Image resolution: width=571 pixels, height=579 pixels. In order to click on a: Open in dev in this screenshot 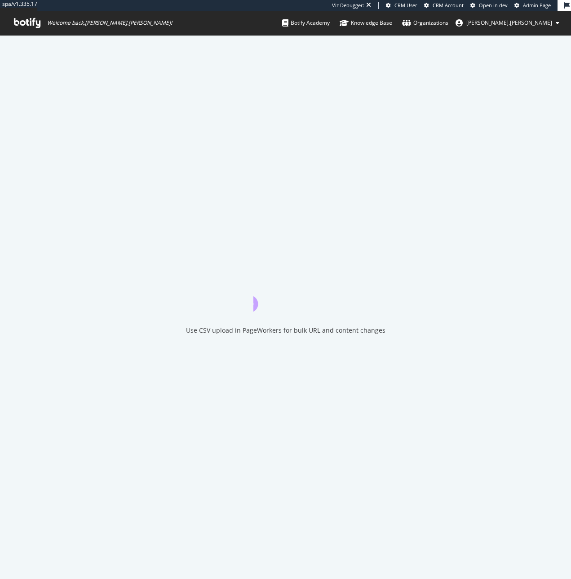, I will do `click(489, 5)`.